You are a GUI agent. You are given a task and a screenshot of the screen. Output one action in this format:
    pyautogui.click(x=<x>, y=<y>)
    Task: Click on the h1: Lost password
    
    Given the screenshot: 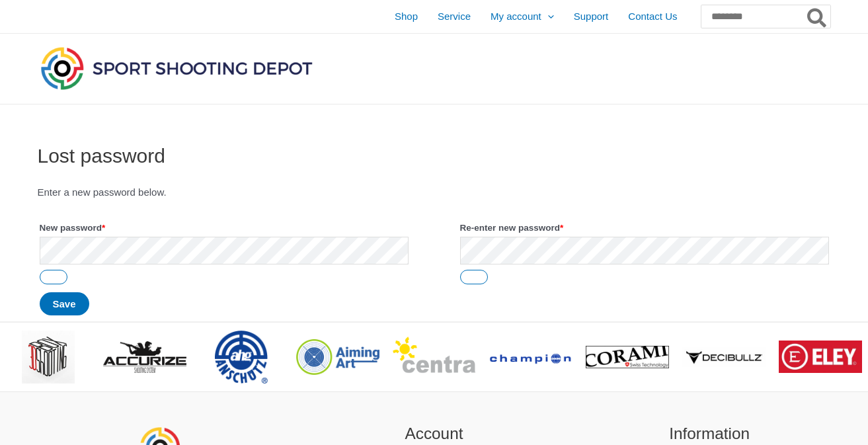 What is the action you would take?
    pyautogui.click(x=434, y=156)
    